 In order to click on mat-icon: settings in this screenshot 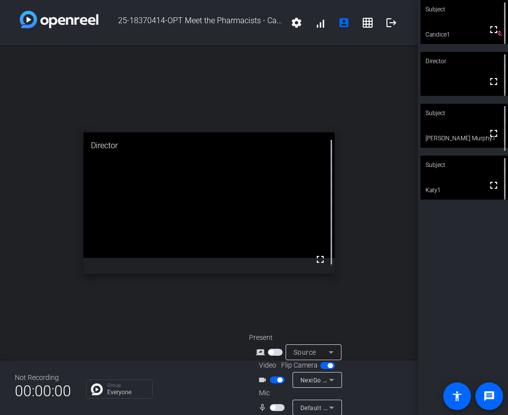, I will do `click(297, 23)`.